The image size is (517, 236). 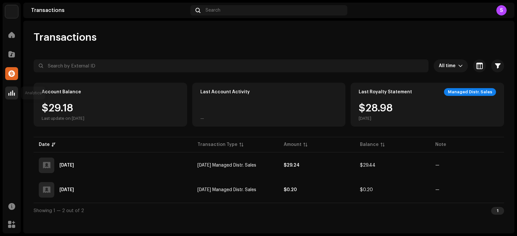 What do you see at coordinates (290, 190) in the screenshot?
I see `strong: $0.20` at bounding box center [290, 190].